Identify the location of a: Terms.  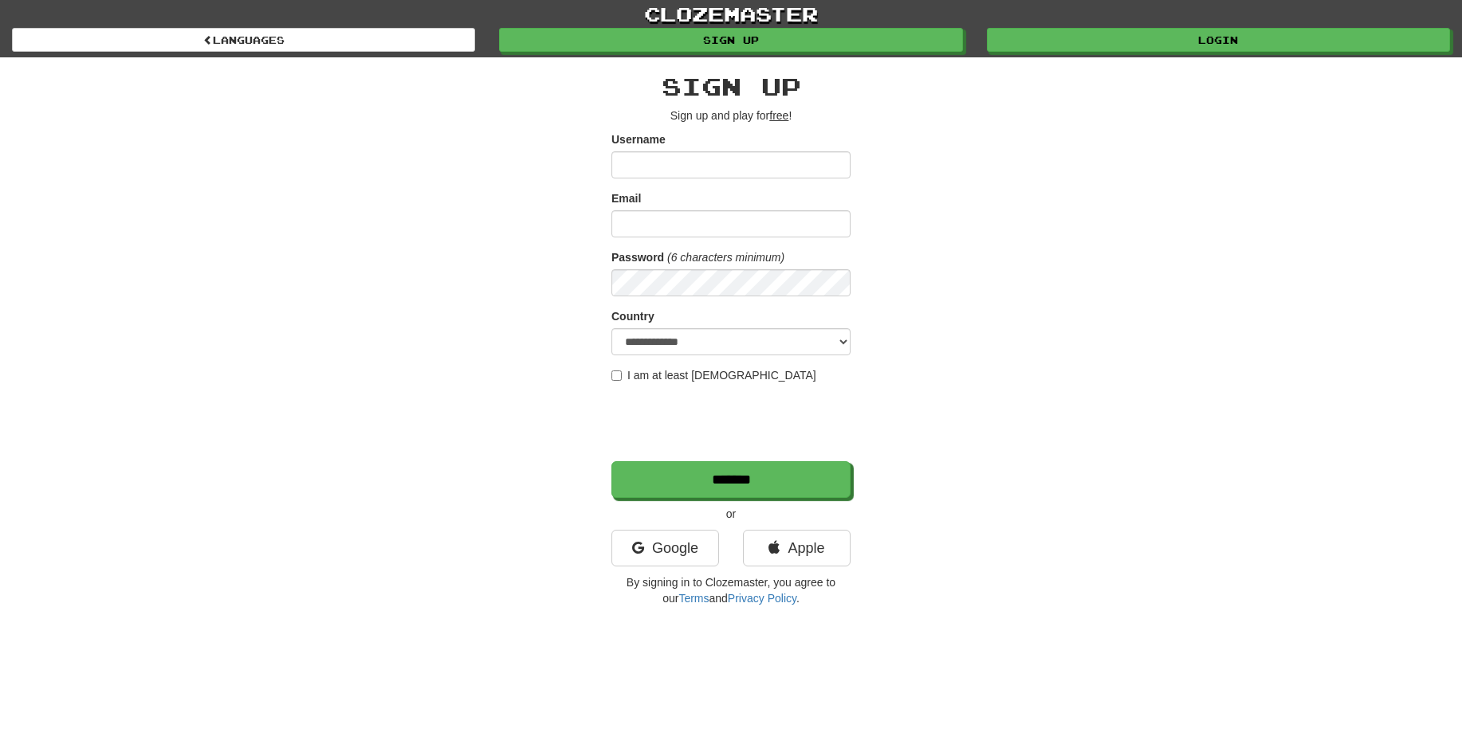
(693, 599).